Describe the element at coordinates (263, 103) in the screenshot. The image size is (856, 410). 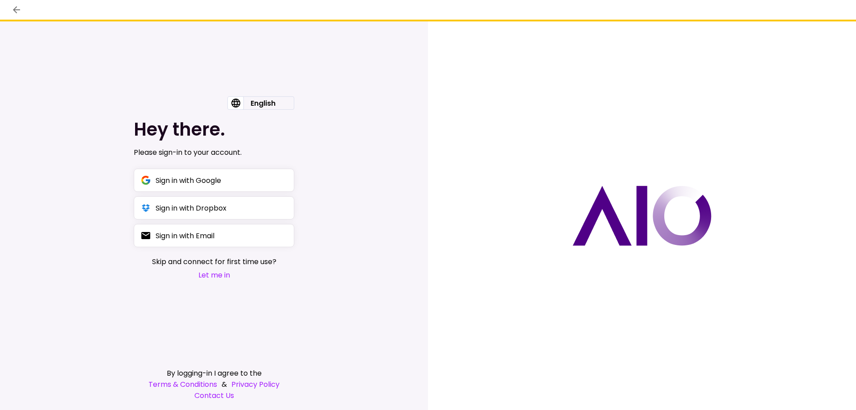
I see `div: English` at that location.